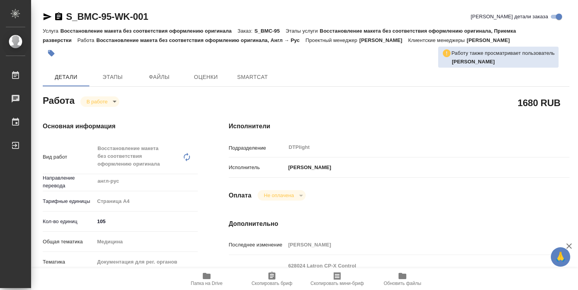 This screenshot has width=578, height=290. What do you see at coordinates (51, 31) in the screenshot?
I see `p: Услуга` at bounding box center [51, 31].